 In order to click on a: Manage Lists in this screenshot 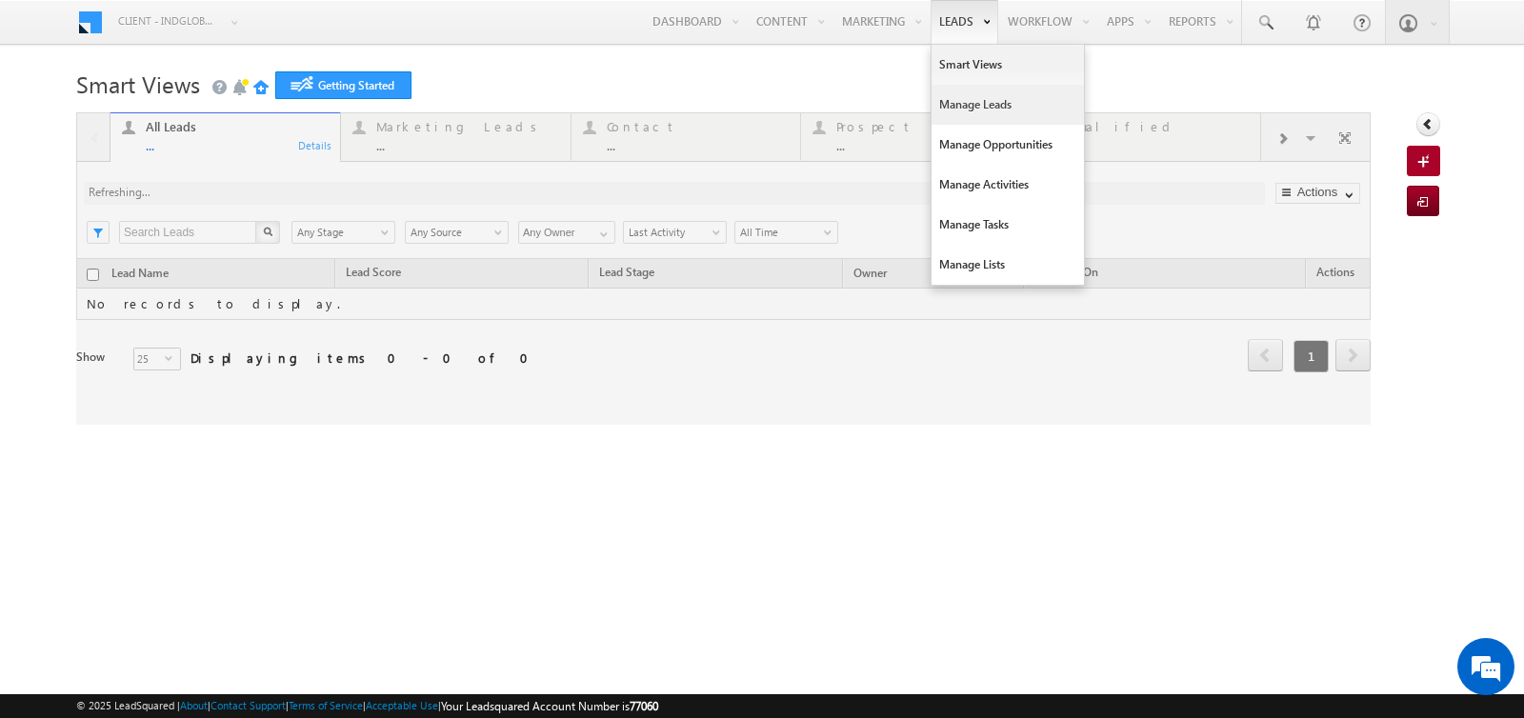, I will do `click(1008, 265)`.